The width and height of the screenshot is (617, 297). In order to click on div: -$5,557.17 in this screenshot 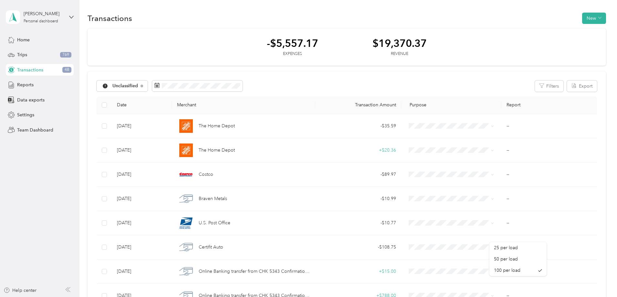, I will do `click(292, 43)`.